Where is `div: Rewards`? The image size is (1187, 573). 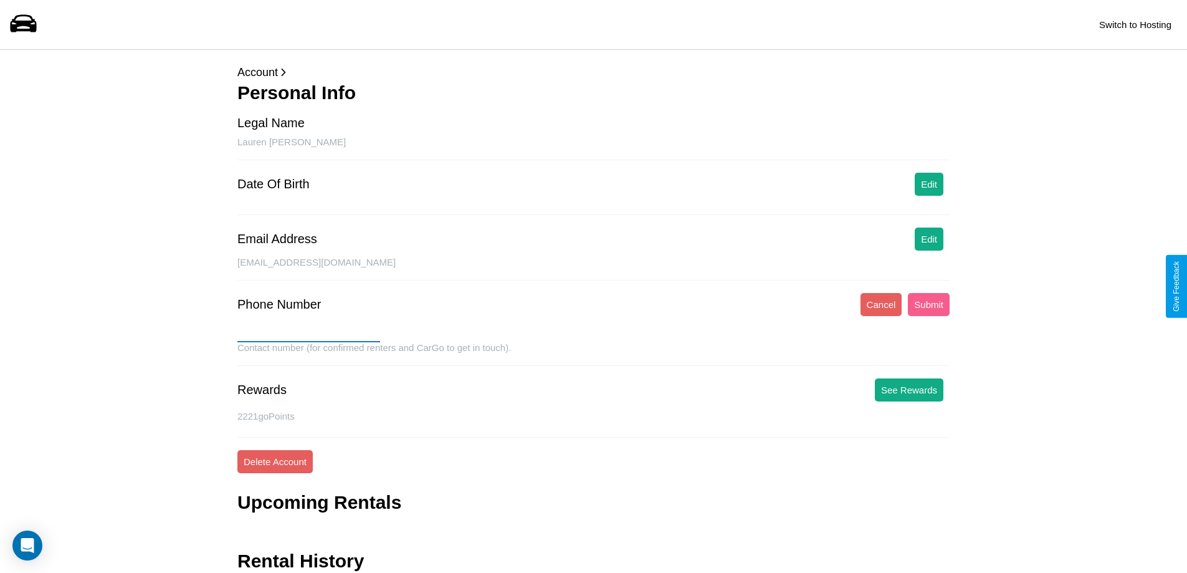
div: Rewards is located at coordinates (262, 390).